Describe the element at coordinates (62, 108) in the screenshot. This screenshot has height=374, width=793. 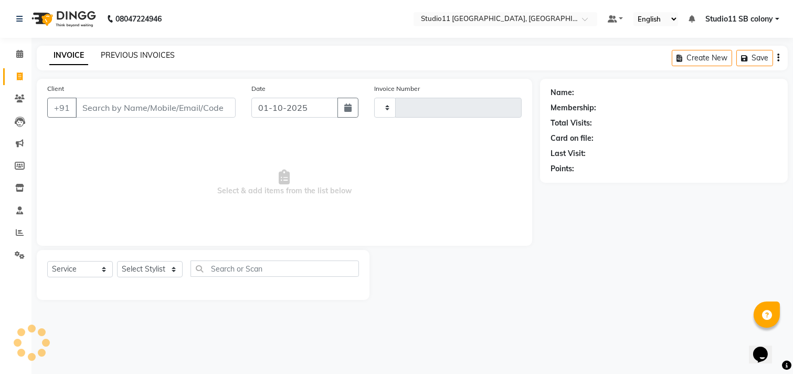
I see `button: +91` at that location.